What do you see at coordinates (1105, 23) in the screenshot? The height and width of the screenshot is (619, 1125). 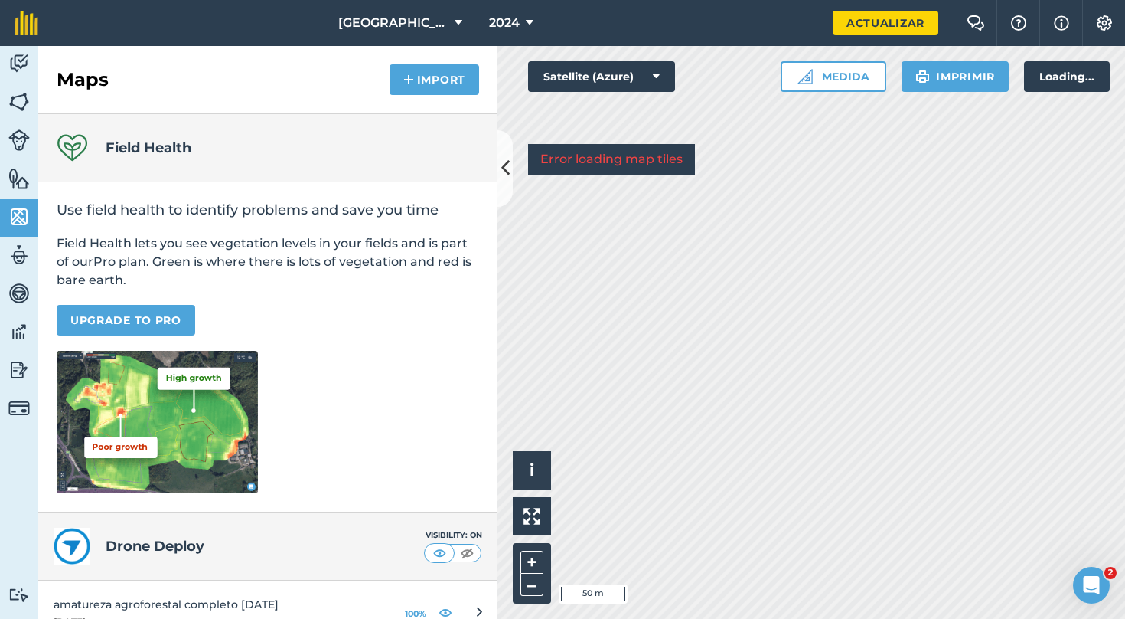 I see `img: Un icono de engranaje` at bounding box center [1105, 23].